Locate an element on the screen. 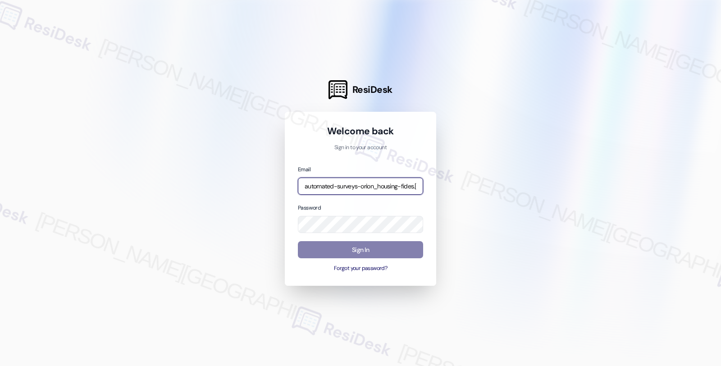  label: Email is located at coordinates (304, 169).